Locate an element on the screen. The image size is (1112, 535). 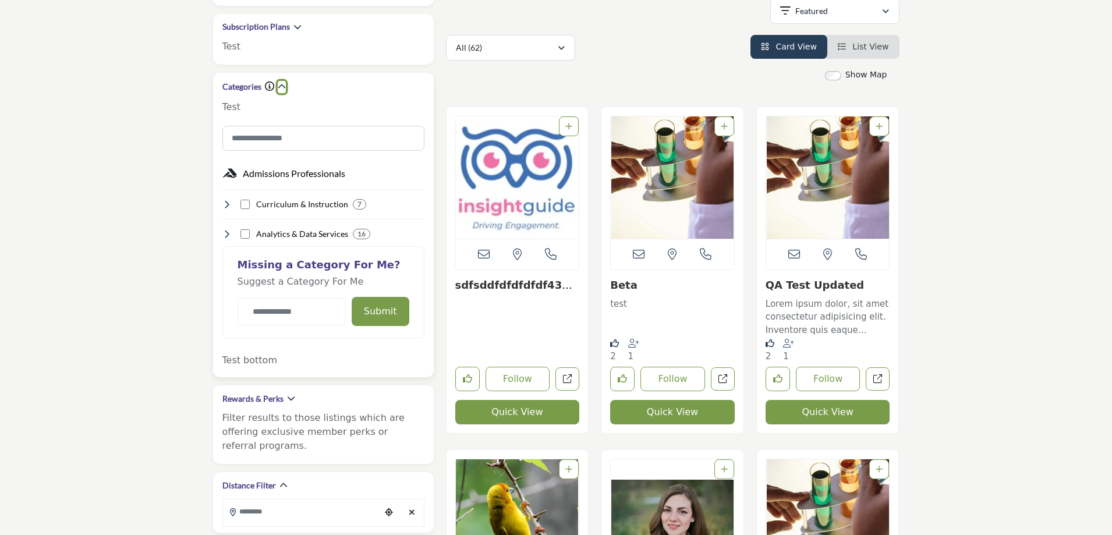
div: Clear search location is located at coordinates (412, 513).